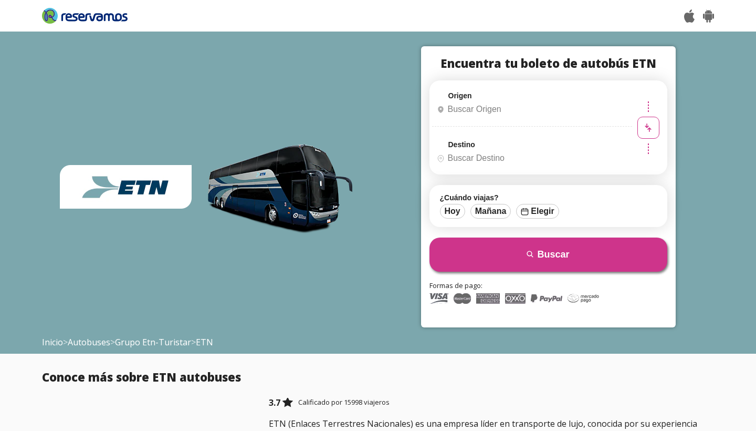  What do you see at coordinates (547, 298) in the screenshot?
I see `img: PayPal` at bounding box center [547, 298].